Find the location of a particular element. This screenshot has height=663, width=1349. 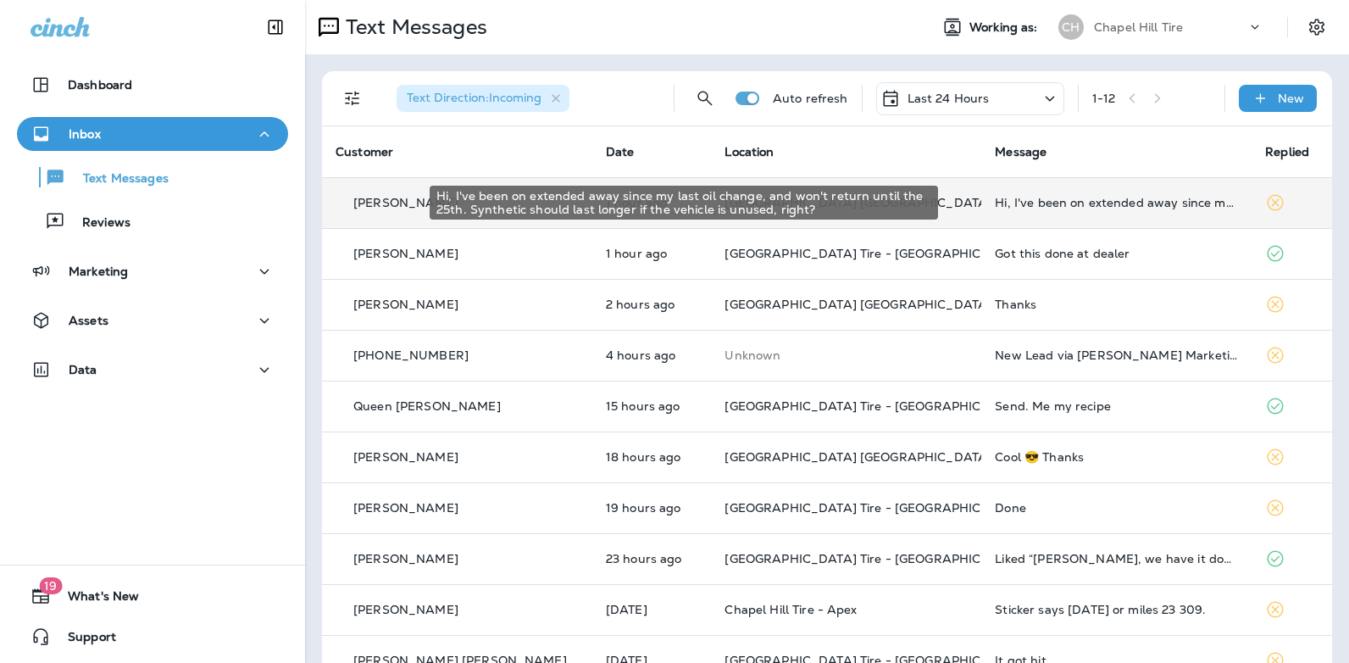

div: Got this done at dealer is located at coordinates (1116, 253).